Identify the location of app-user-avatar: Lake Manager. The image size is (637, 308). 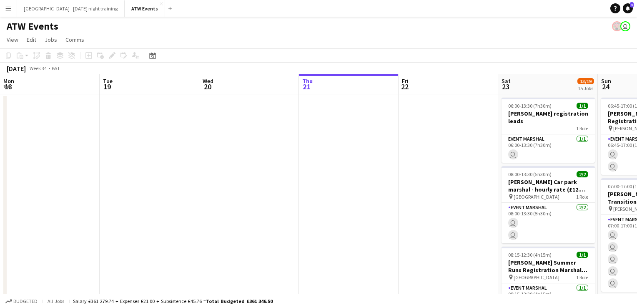
(625, 26).